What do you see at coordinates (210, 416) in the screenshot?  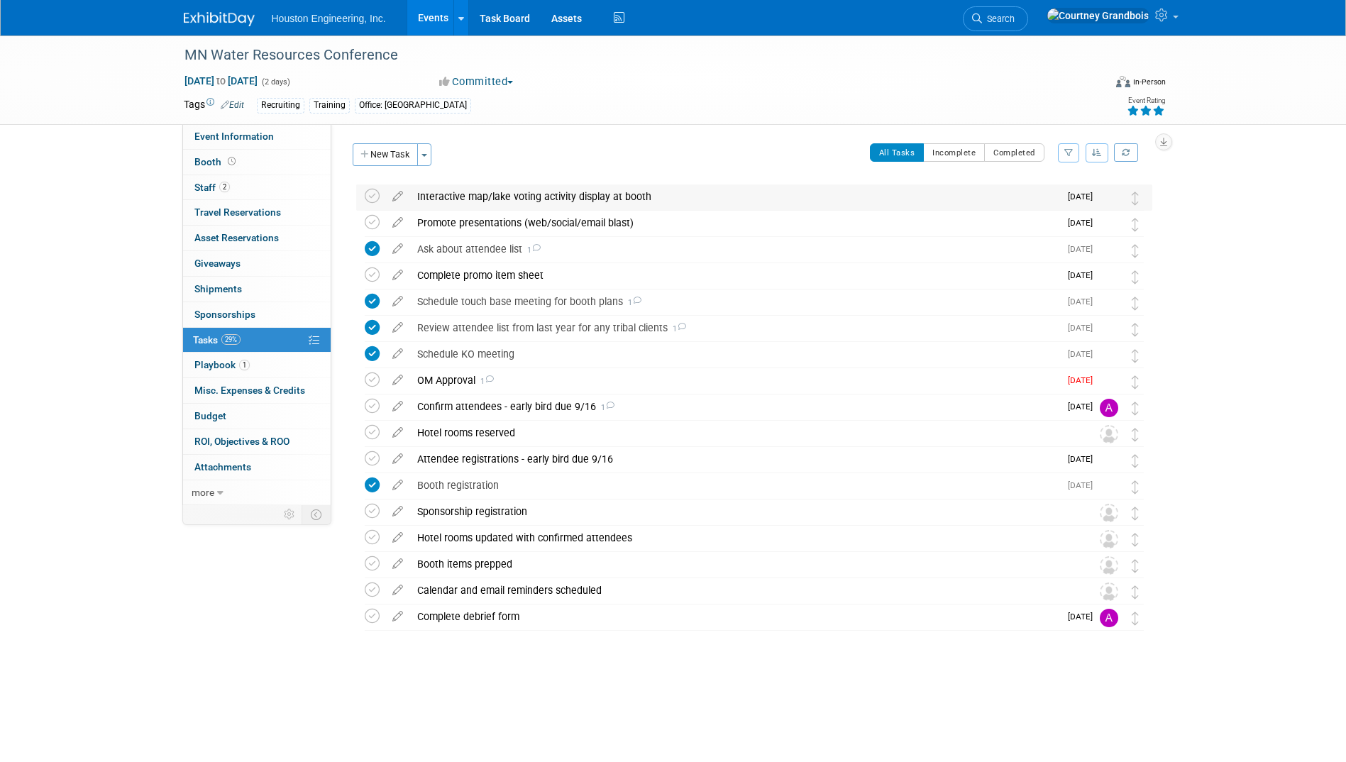 I see `span: Budget` at bounding box center [210, 416].